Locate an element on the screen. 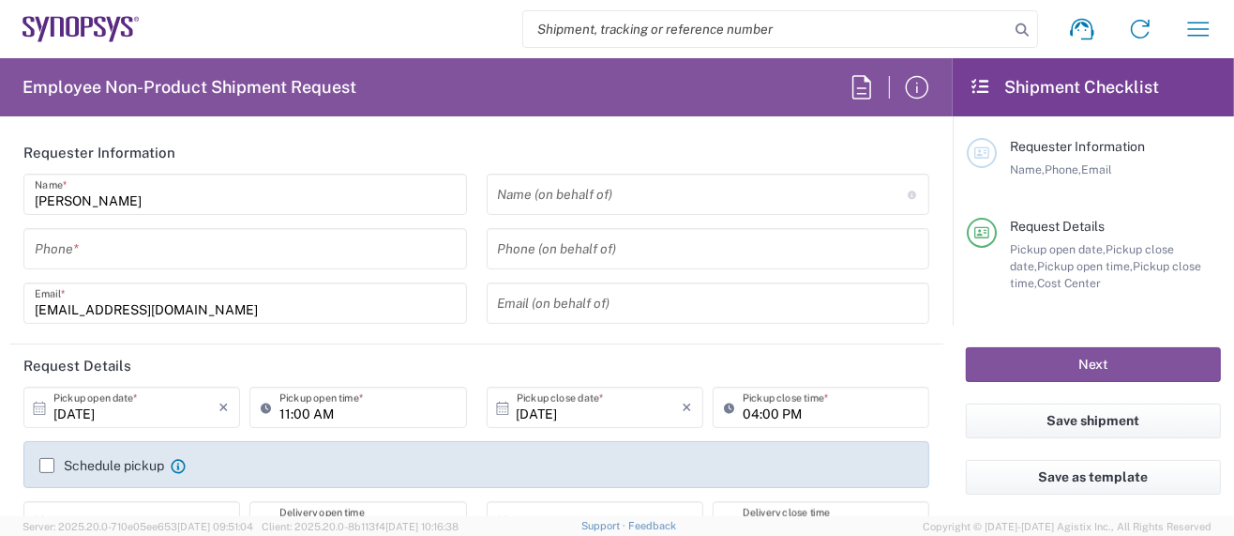  span: Request Details is located at coordinates (1057, 226).